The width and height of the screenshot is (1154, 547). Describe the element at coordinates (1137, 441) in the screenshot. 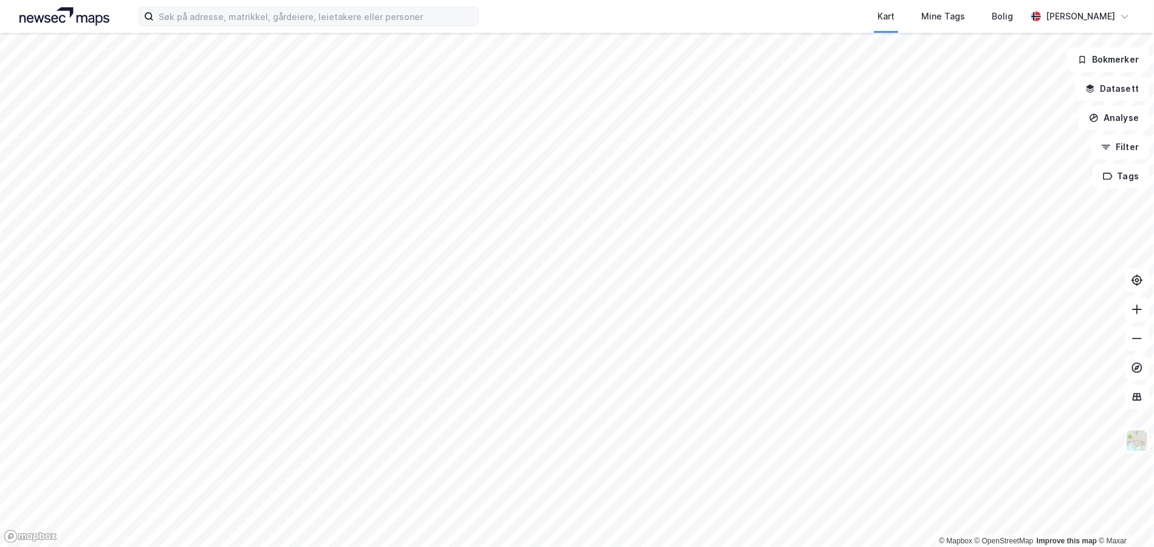

I see `img: Z` at that location.